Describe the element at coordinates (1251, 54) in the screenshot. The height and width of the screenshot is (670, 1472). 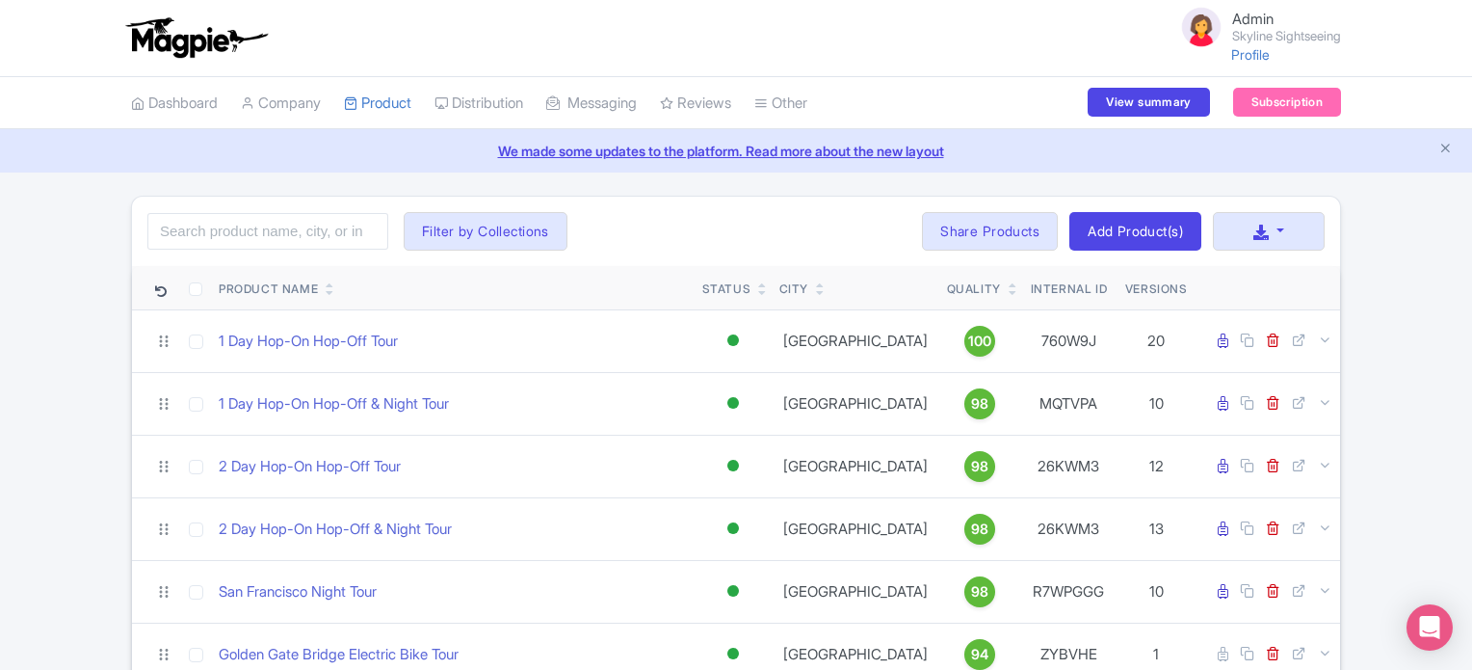
I see `a: Profile` at that location.